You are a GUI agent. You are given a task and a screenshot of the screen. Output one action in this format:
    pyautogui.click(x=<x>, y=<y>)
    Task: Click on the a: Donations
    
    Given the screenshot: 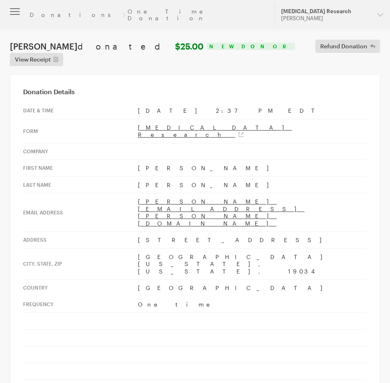 What is the action you would take?
    pyautogui.click(x=75, y=15)
    